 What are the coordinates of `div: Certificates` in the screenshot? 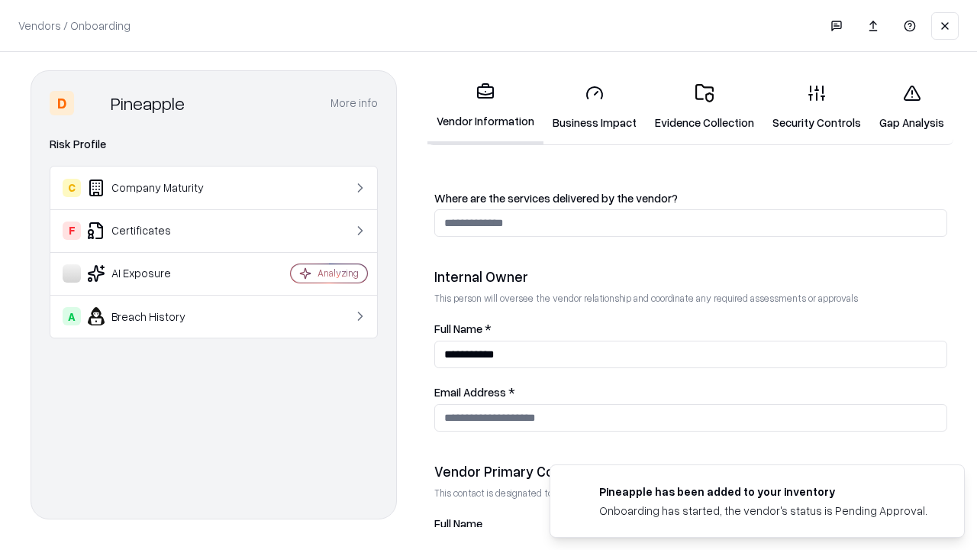 It's located at (153, 231).